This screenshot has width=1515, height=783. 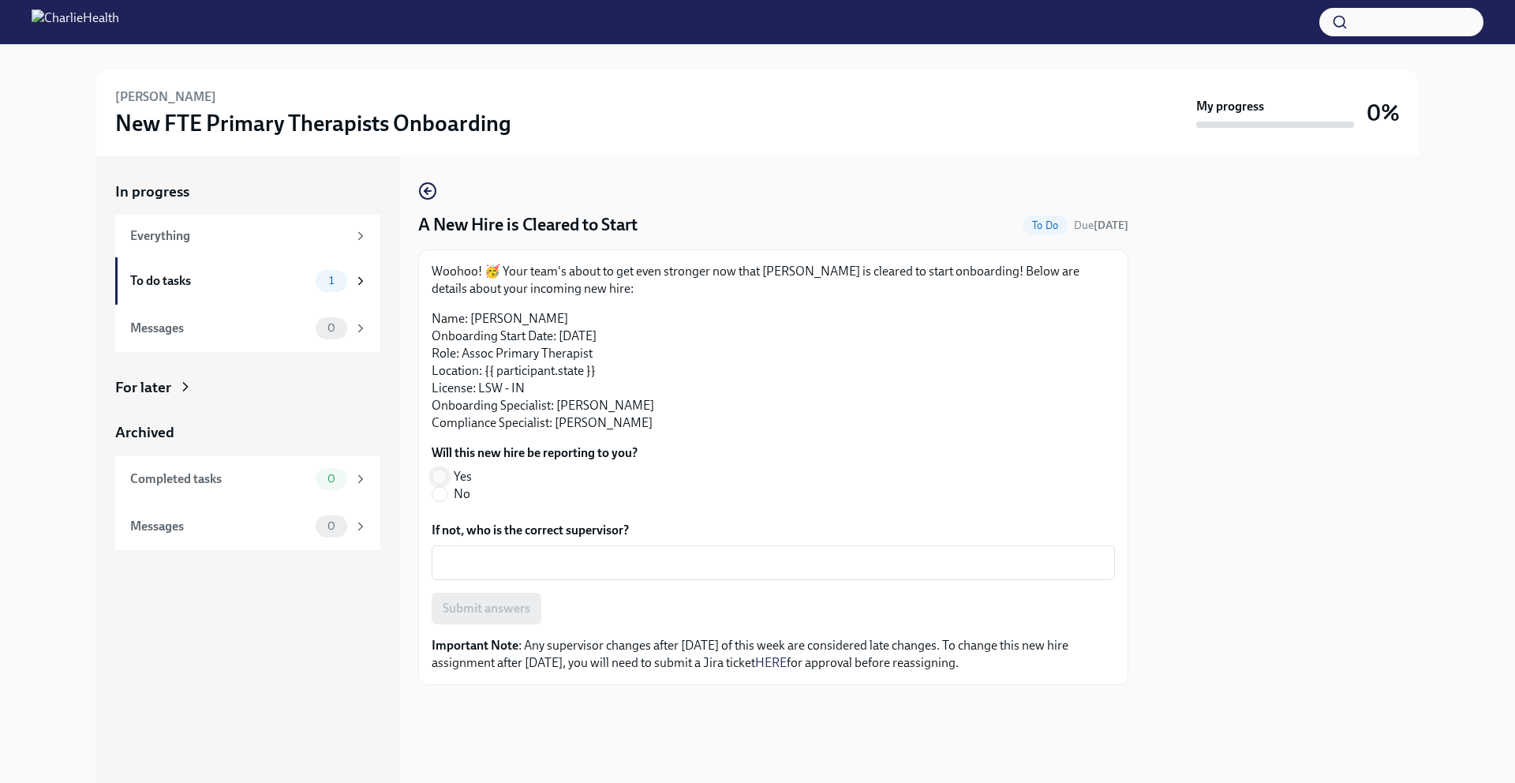 What do you see at coordinates (248, 192) in the screenshot?
I see `a: In progress` at bounding box center [248, 192].